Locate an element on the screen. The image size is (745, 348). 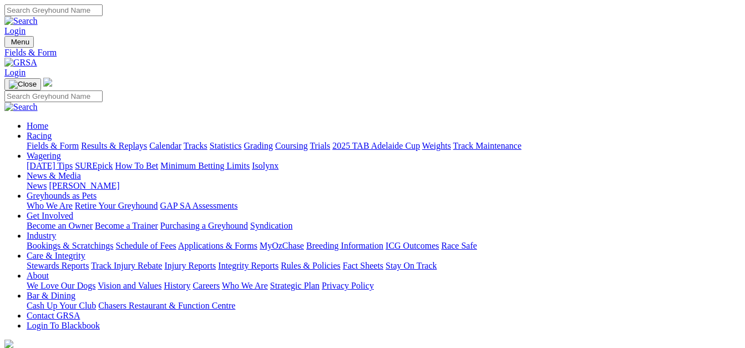
a: Bar & Dining is located at coordinates (51, 295).